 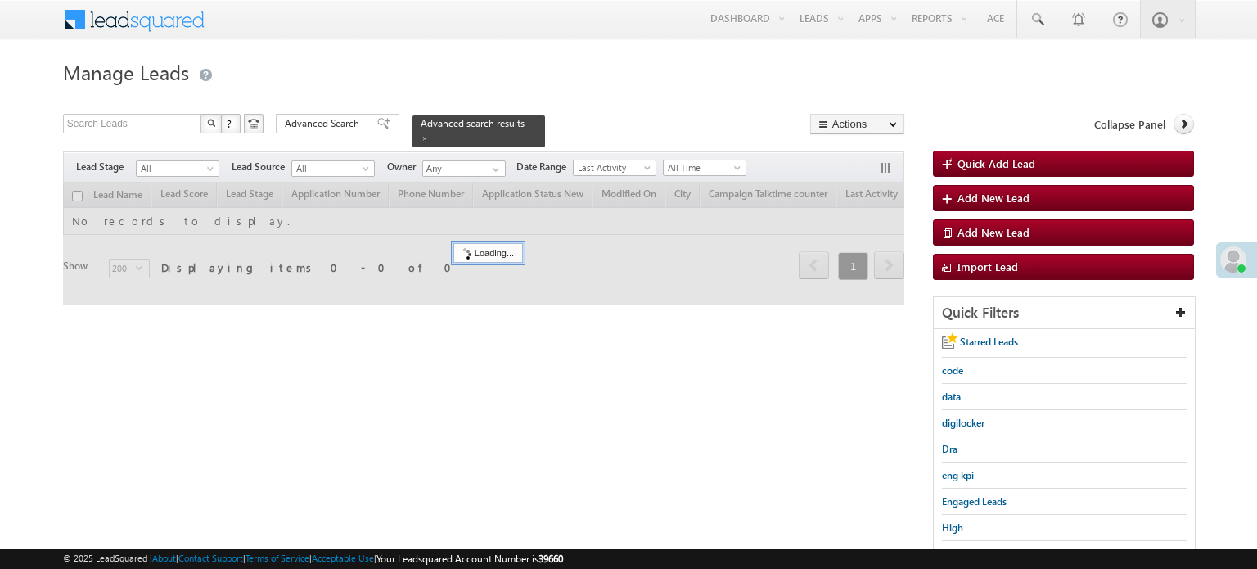 I want to click on a: All Time, so click(x=705, y=168).